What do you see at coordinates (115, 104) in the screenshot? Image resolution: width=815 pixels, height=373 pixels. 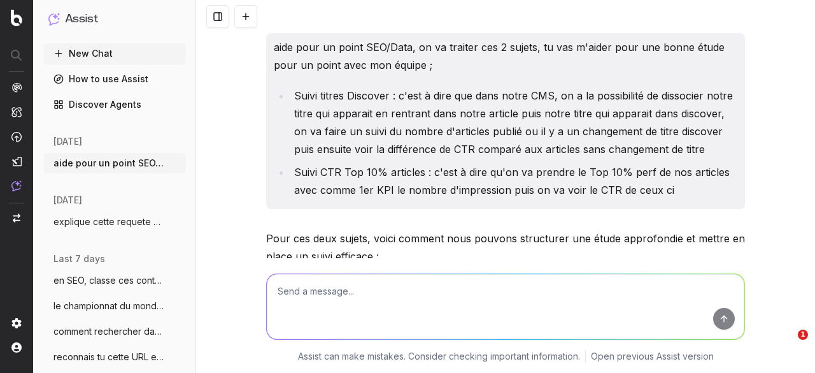 I see `a: Discover Agents` at bounding box center [115, 104].